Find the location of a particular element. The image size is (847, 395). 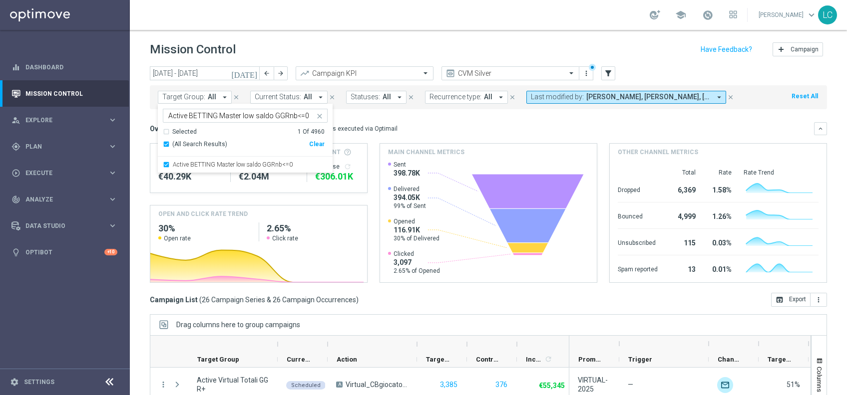

i: close is located at coordinates (730, 97).